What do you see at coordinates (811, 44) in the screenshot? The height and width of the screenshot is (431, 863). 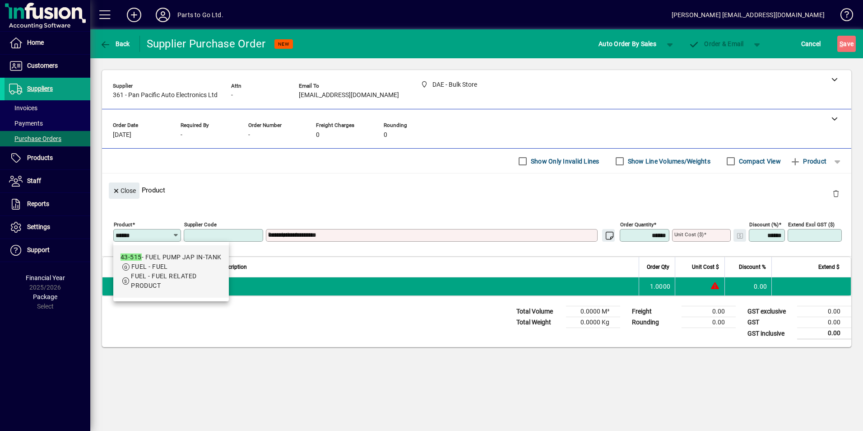 I see `span: Cancel` at bounding box center [811, 44].